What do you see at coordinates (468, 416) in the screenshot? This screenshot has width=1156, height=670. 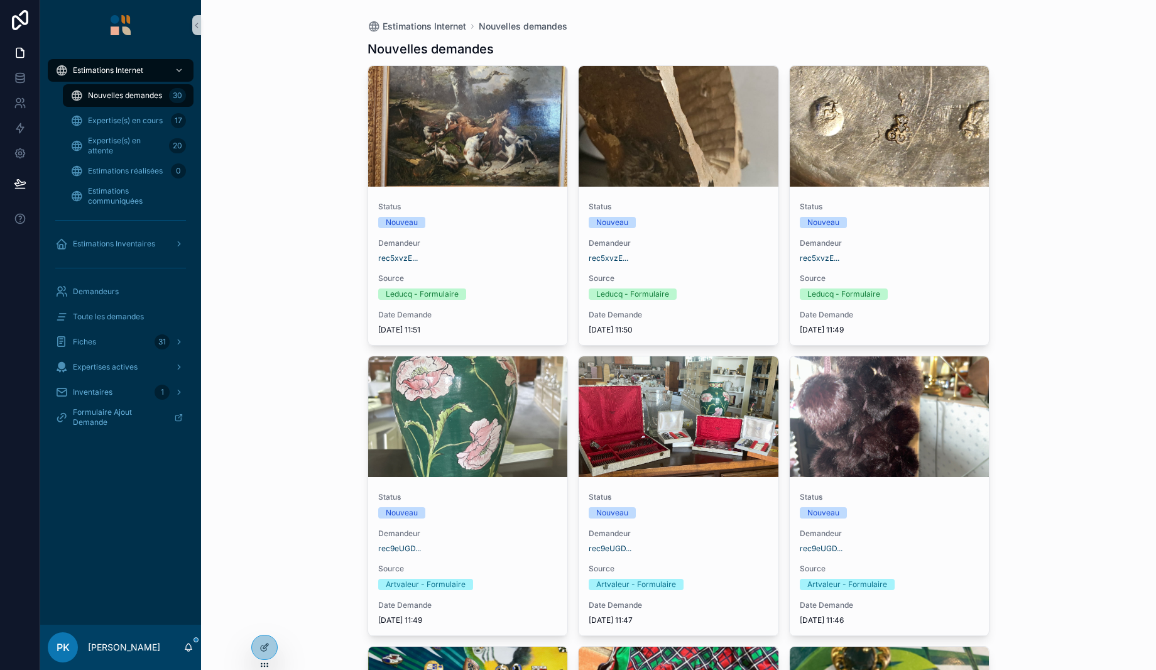 I see `div: IMG_2977.jpeg` at bounding box center [468, 416].